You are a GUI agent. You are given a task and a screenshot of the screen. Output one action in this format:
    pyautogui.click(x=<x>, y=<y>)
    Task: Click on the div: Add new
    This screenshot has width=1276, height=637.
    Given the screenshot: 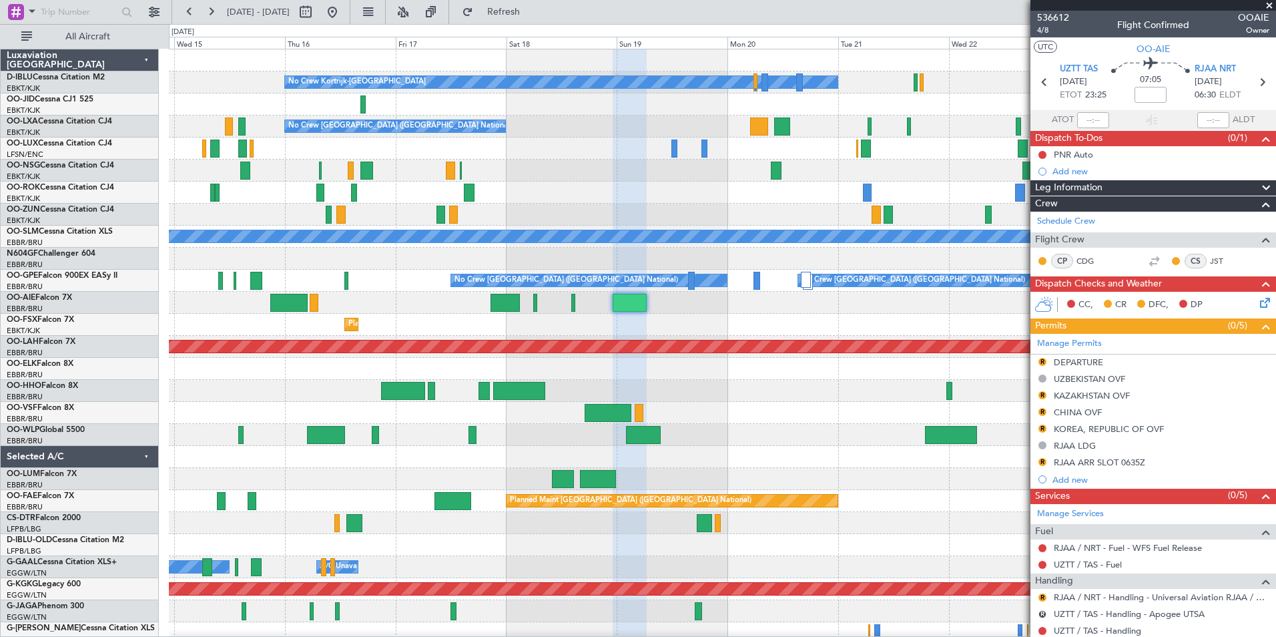 What is the action you would take?
    pyautogui.click(x=1161, y=171)
    